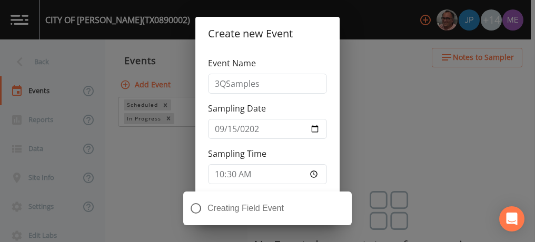  I want to click on h2: Create new Event, so click(267, 34).